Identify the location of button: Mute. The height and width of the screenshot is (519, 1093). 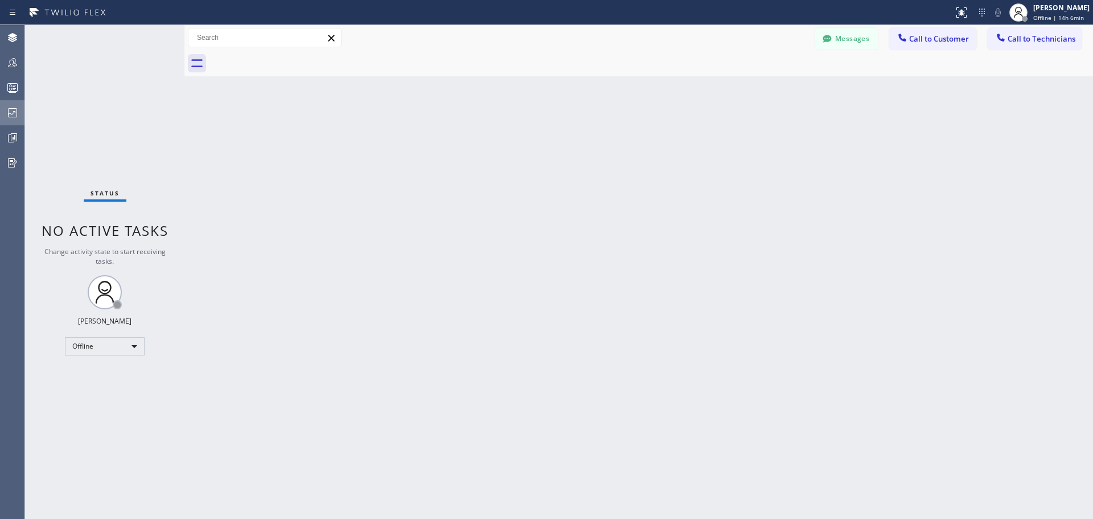
(998, 13).